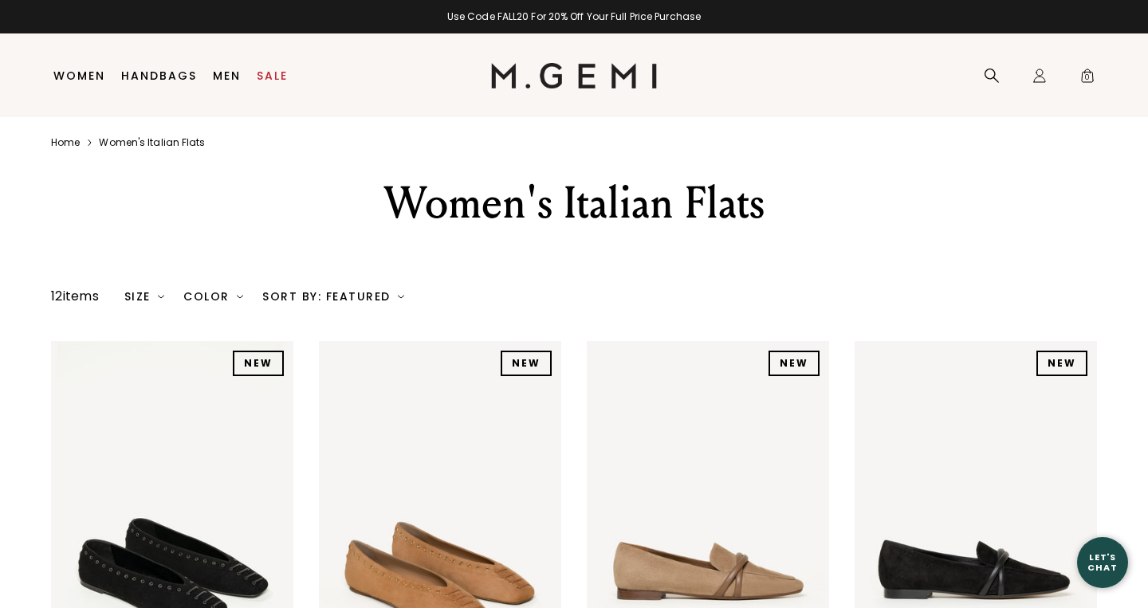 The height and width of the screenshot is (608, 1148). What do you see at coordinates (574, 203) in the screenshot?
I see `div: Women's Italian Flats` at bounding box center [574, 203].